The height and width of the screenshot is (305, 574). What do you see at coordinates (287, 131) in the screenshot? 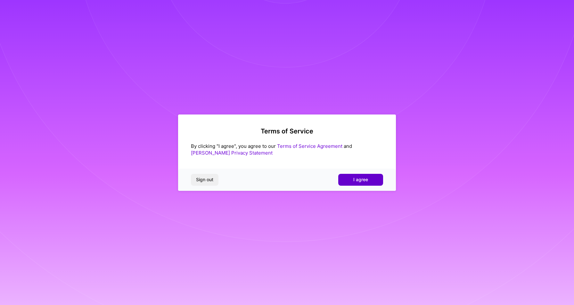
I see `h2: Terms of Service` at bounding box center [287, 131].